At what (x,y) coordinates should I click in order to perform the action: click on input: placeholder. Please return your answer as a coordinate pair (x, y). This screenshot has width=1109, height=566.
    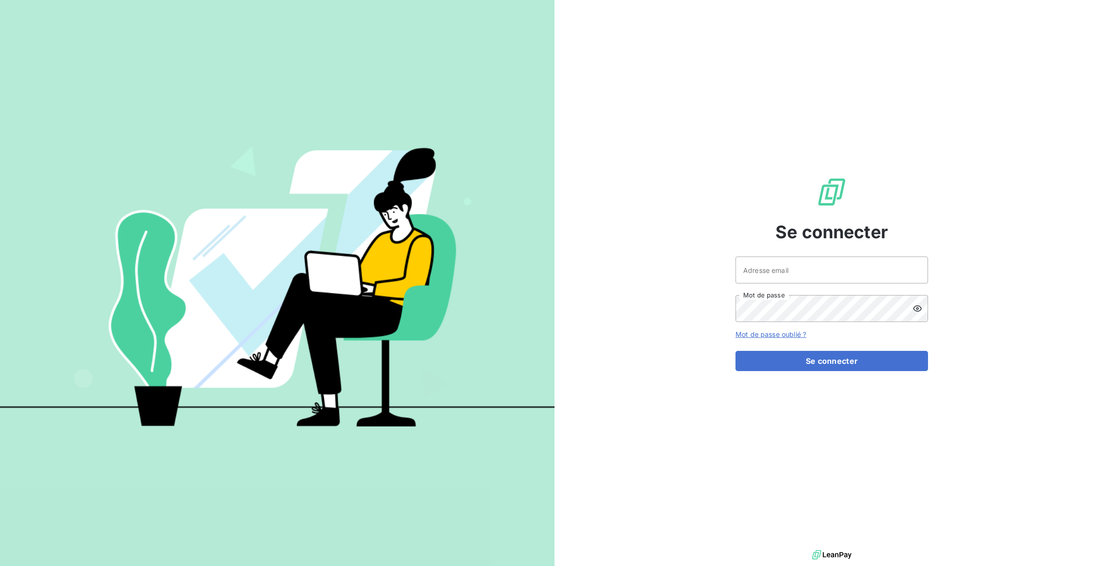
    Looking at the image, I should click on (832, 270).